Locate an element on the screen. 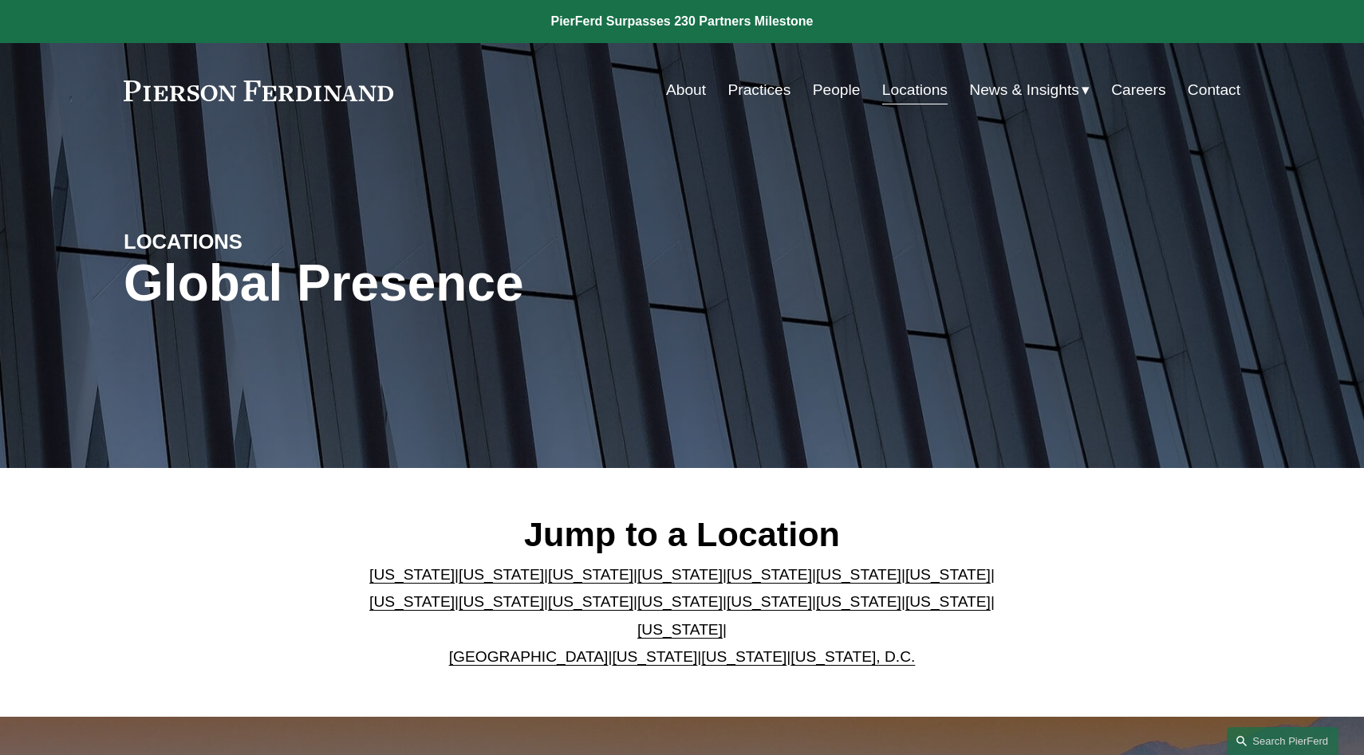 This screenshot has height=755, width=1364. a: Contact is located at coordinates (1214, 90).